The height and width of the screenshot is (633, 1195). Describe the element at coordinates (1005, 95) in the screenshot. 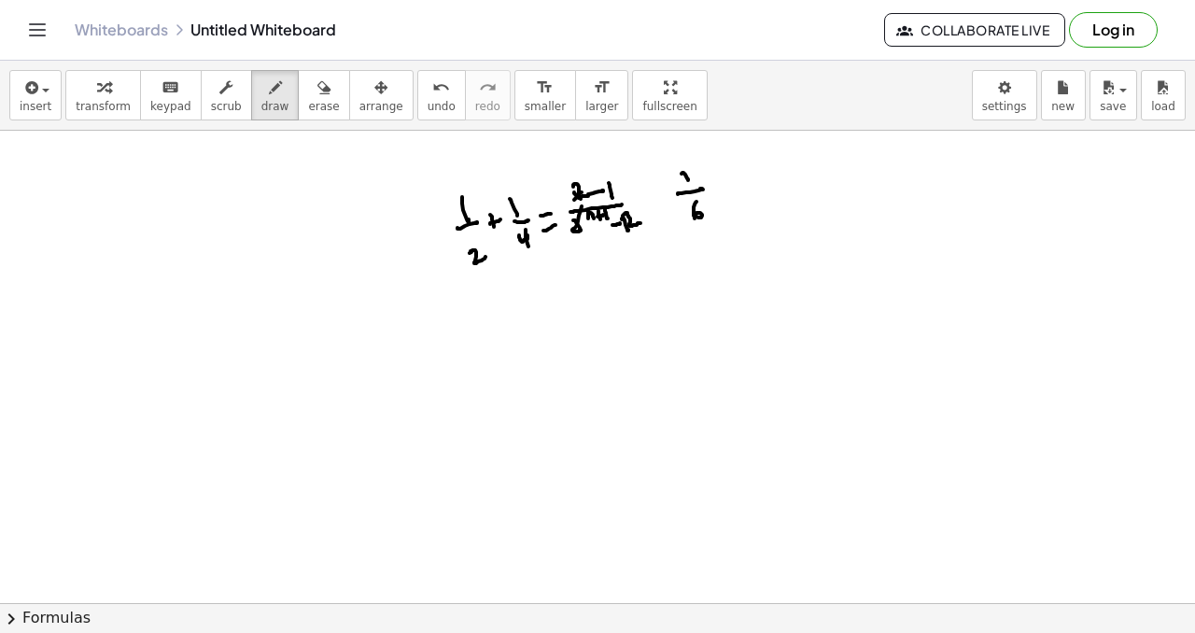

I see `button: settings` at that location.